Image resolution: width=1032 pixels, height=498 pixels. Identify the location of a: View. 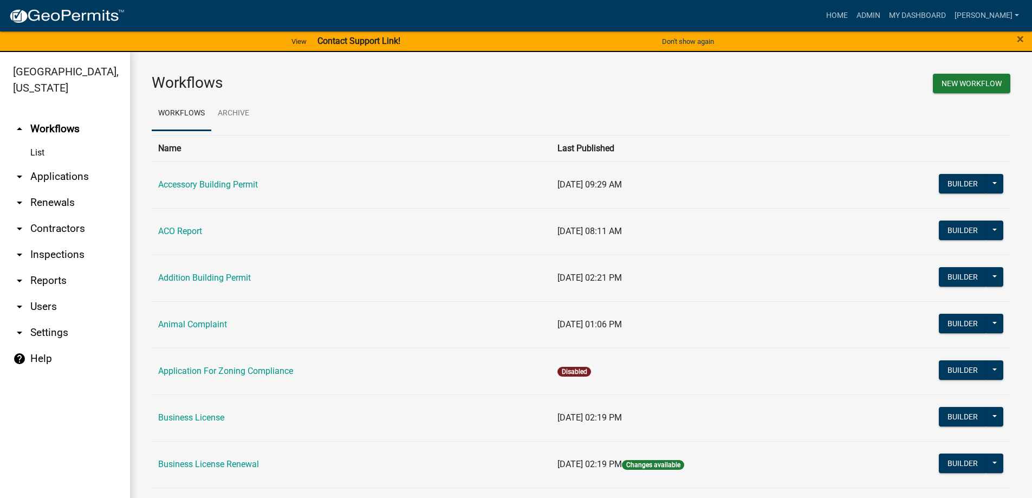
(299, 41).